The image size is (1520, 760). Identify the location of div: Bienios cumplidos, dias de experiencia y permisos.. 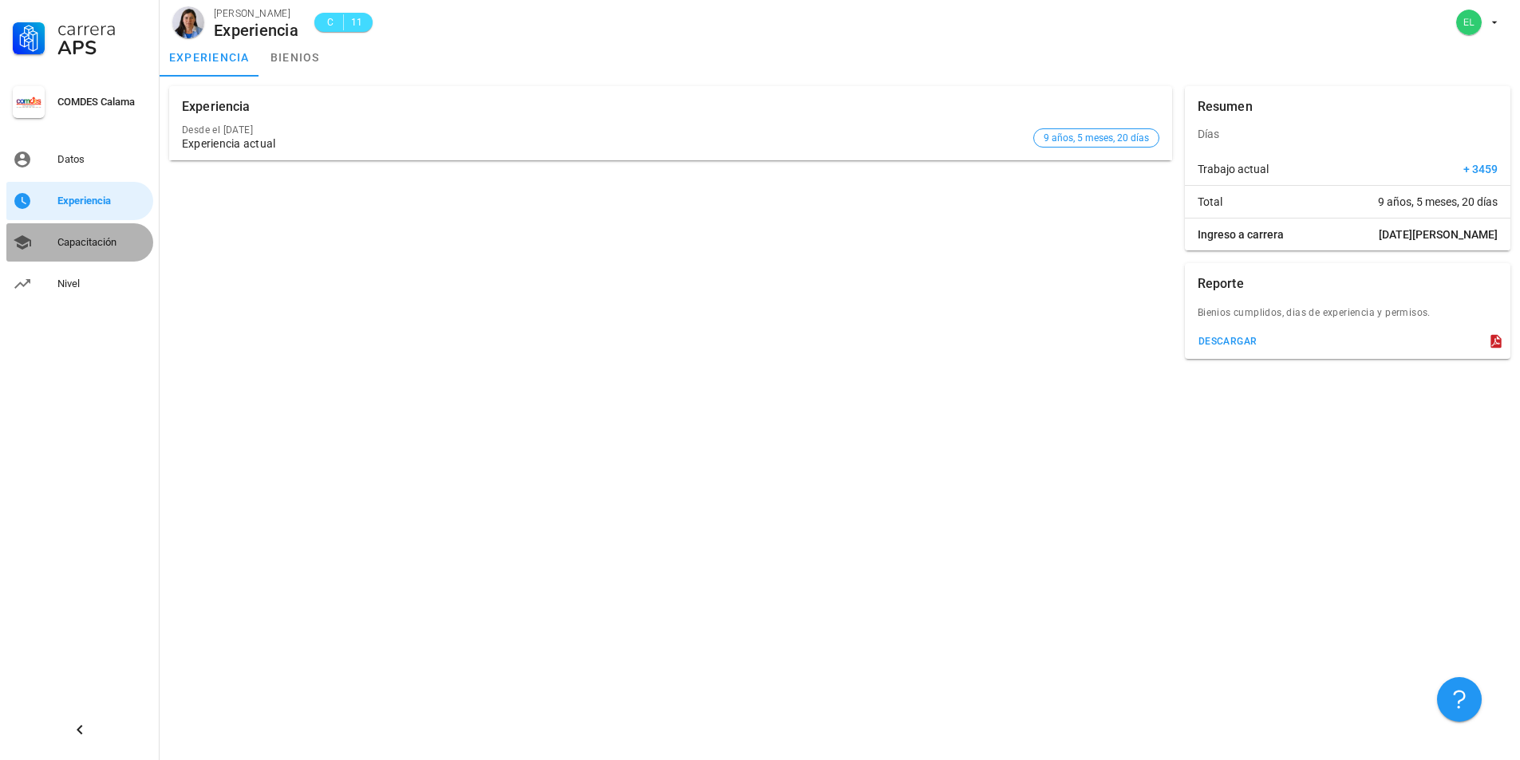
(1347, 317).